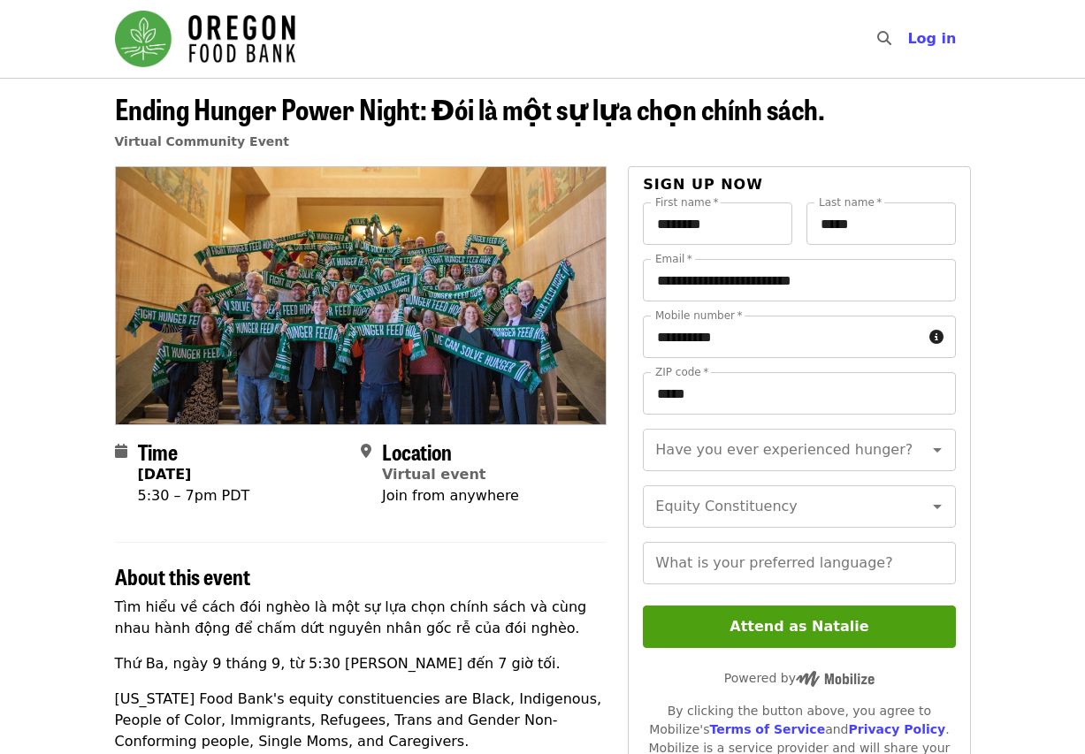 The height and width of the screenshot is (754, 1085). I want to click on i: map-marker-alt icon, so click(366, 451).